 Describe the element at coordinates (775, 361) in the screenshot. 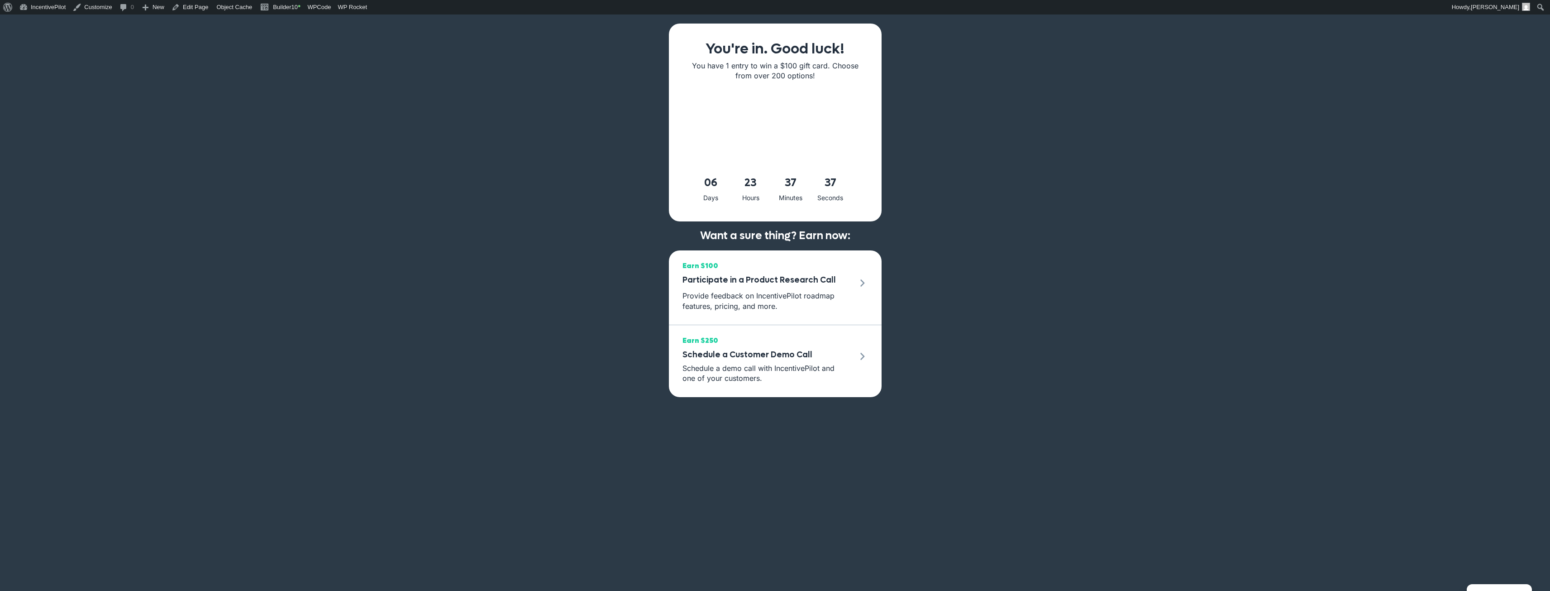

I see `a: Earn $250 Schedule a Customer Demo Call Schedule a demo call with IncentivePilot and one of your ...` at that location.